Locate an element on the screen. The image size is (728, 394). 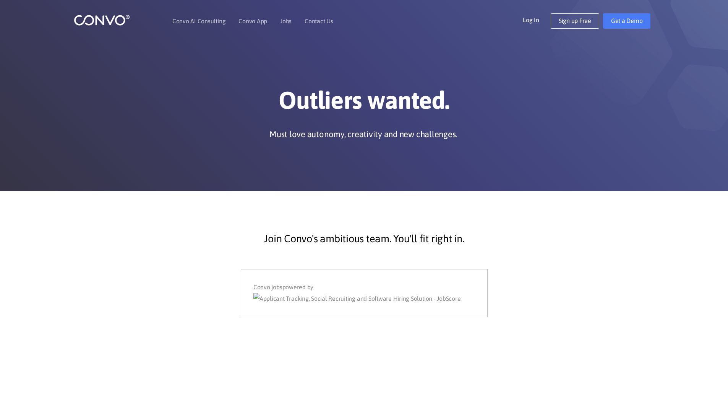
a: Log In is located at coordinates (537, 19).